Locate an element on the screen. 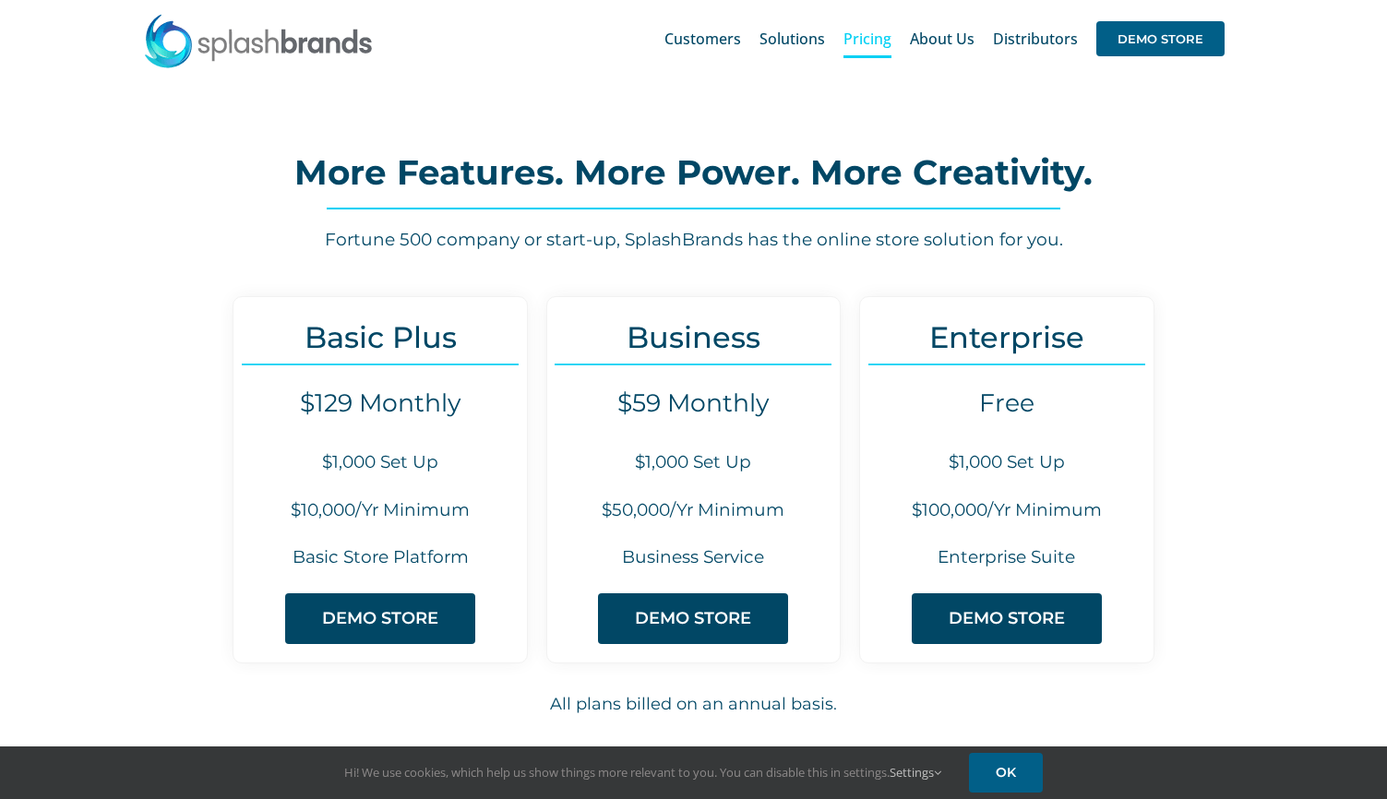 This screenshot has width=1387, height=799. img: SplashBrands.com Logo is located at coordinates (258, 41).